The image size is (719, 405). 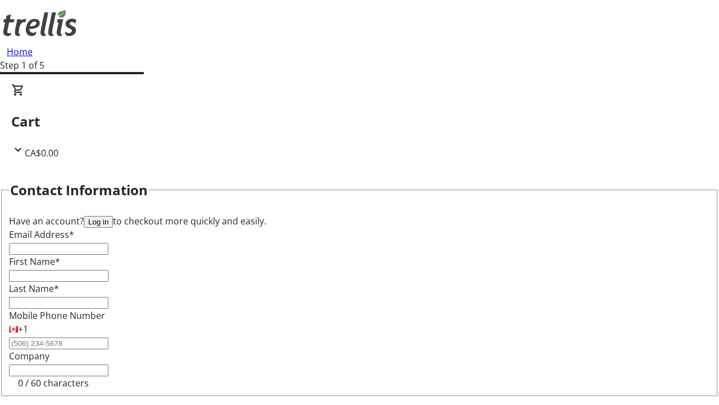 I want to click on label: Mobile Phone Number, so click(x=57, y=315).